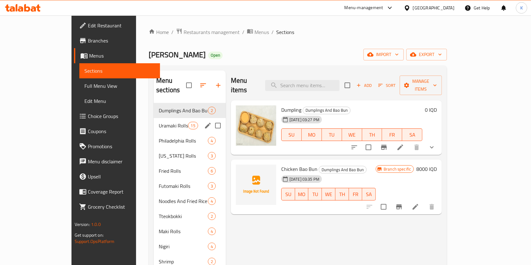 The image size is (531, 265). Describe the element at coordinates (364, 85) in the screenshot. I see `span: Add item` at that location.